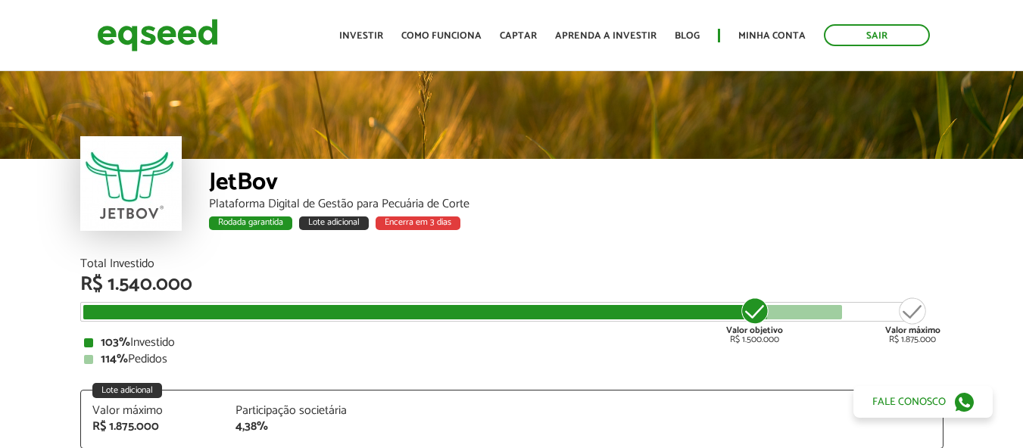  I want to click on strong: Valor máximo, so click(913, 330).